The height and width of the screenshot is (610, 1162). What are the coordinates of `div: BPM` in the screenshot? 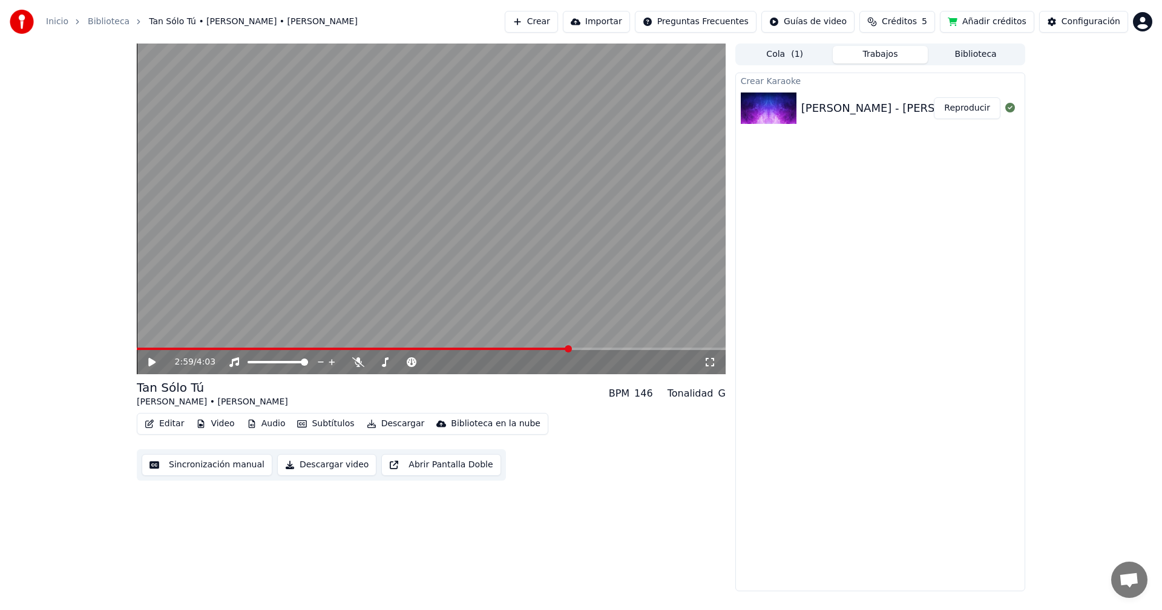 It's located at (619, 394).